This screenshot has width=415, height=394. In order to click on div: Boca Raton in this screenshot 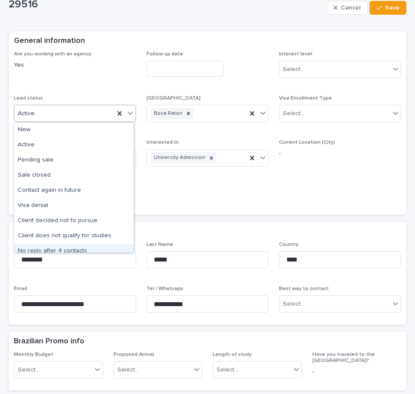, I will do `click(167, 113)`.